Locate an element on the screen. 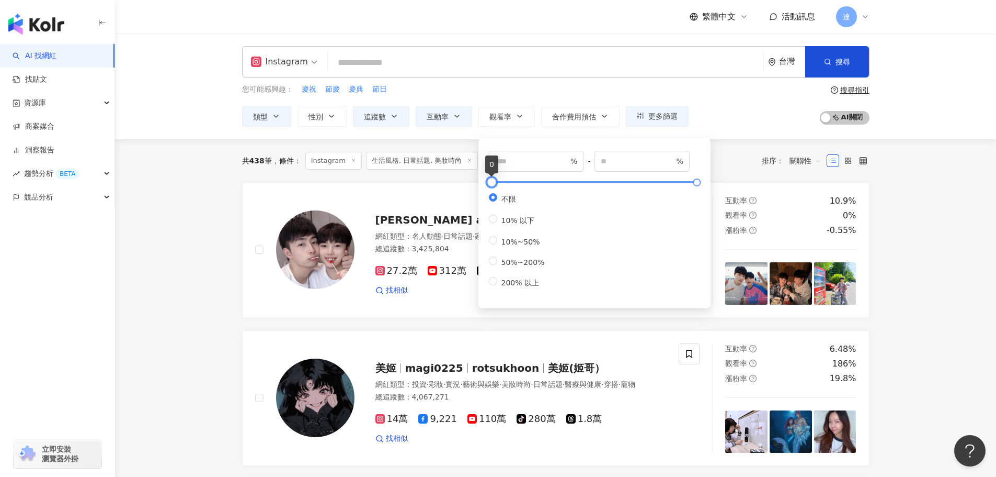  span: 條件 ： is located at coordinates (287, 161).